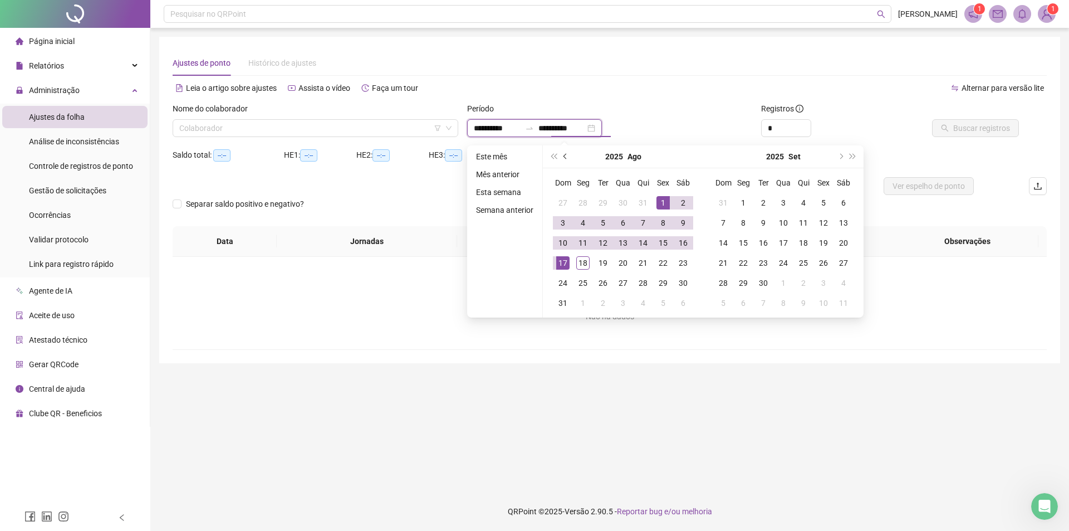  What do you see at coordinates (643, 303) in the screenshot?
I see `td: 2025-09-04` at bounding box center [643, 303].